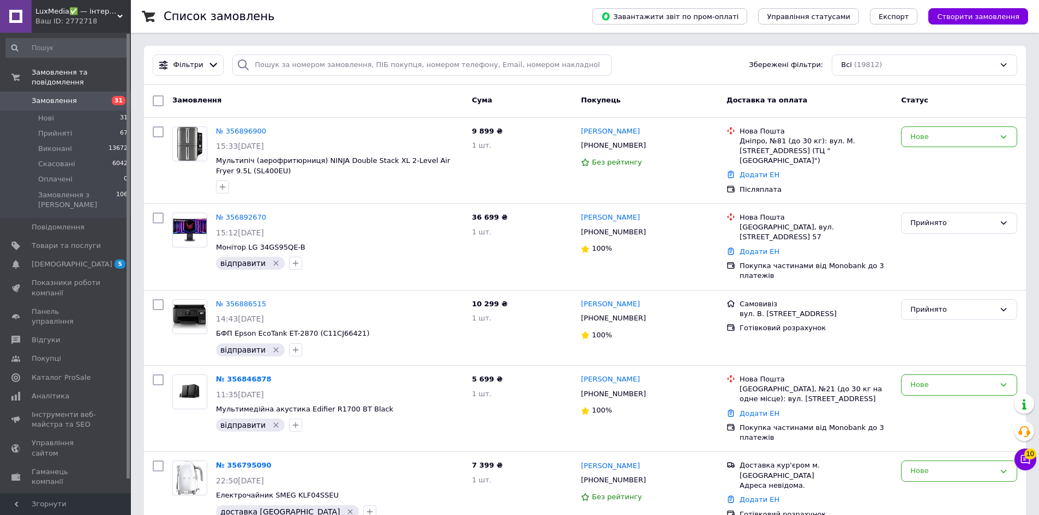 Image resolution: width=1039 pixels, height=515 pixels. What do you see at coordinates (816, 304) in the screenshot?
I see `div: Самовивіз` at bounding box center [816, 304].